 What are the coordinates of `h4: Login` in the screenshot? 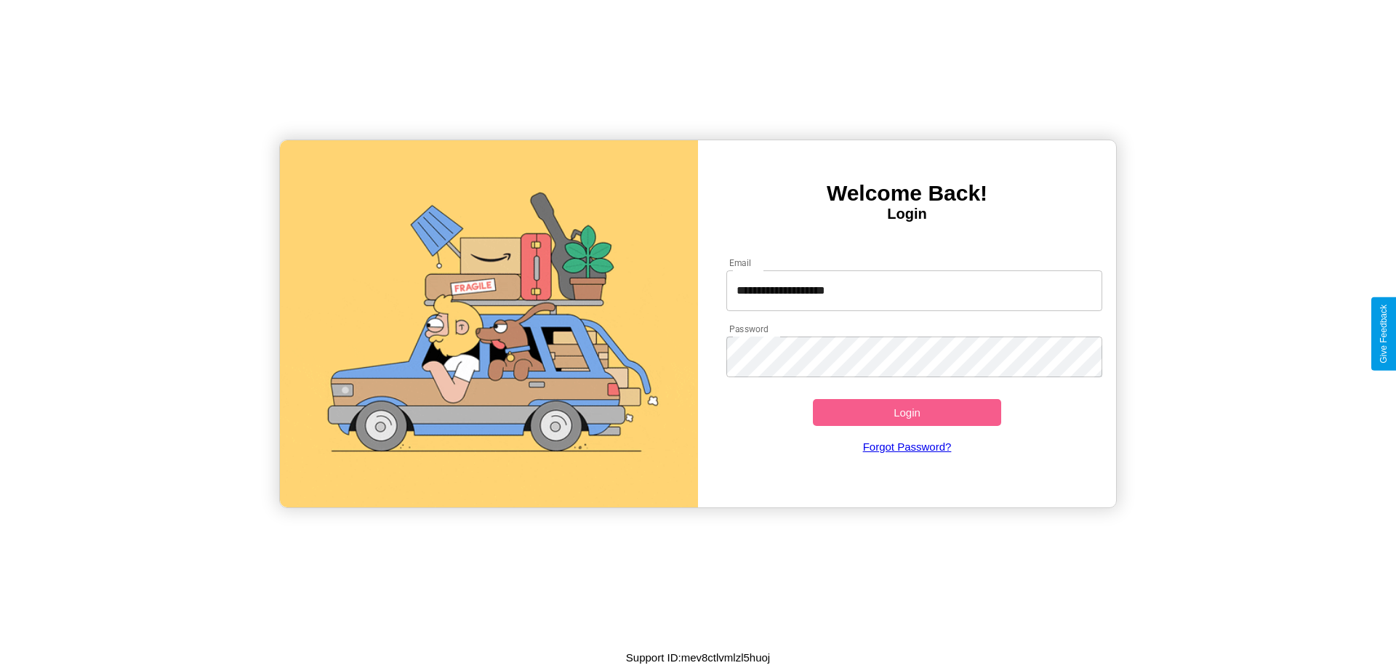 It's located at (907, 214).